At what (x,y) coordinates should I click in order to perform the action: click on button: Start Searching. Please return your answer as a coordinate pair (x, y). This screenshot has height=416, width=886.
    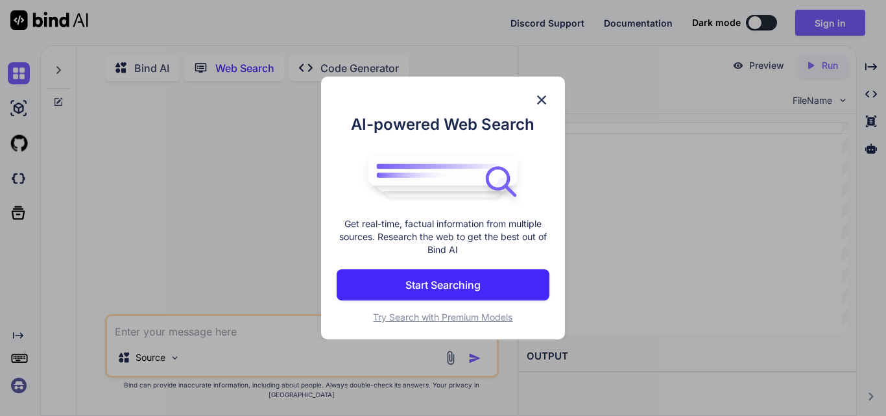
    Looking at the image, I should click on (443, 285).